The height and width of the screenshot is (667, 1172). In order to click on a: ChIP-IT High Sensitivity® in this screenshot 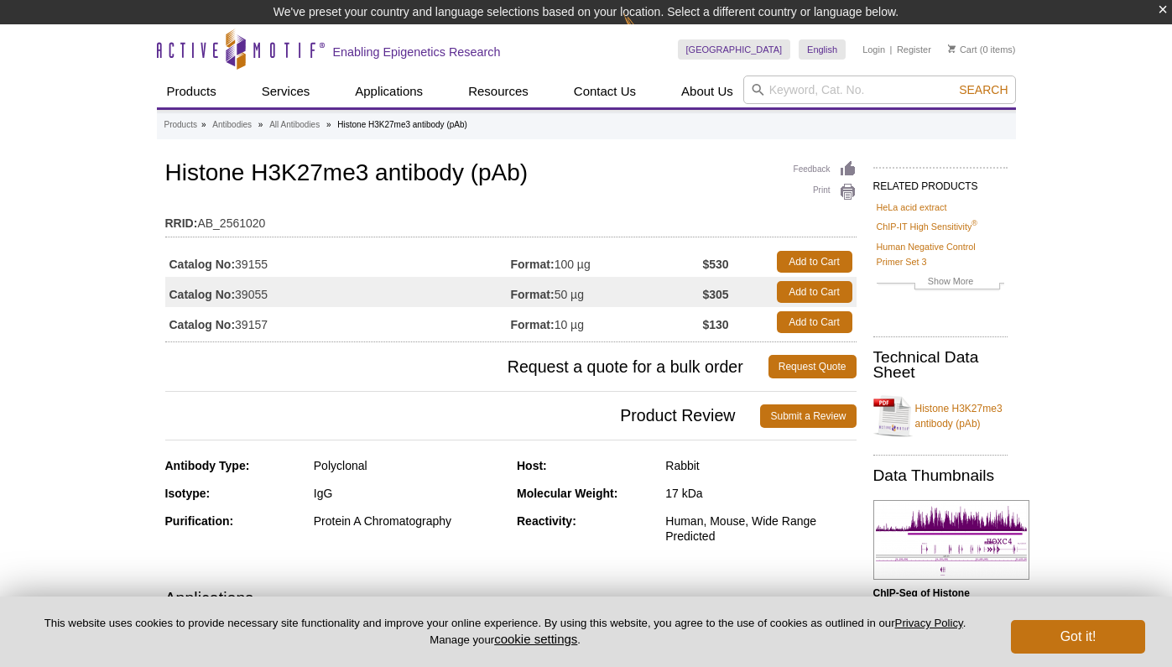, I will do `click(927, 227)`.